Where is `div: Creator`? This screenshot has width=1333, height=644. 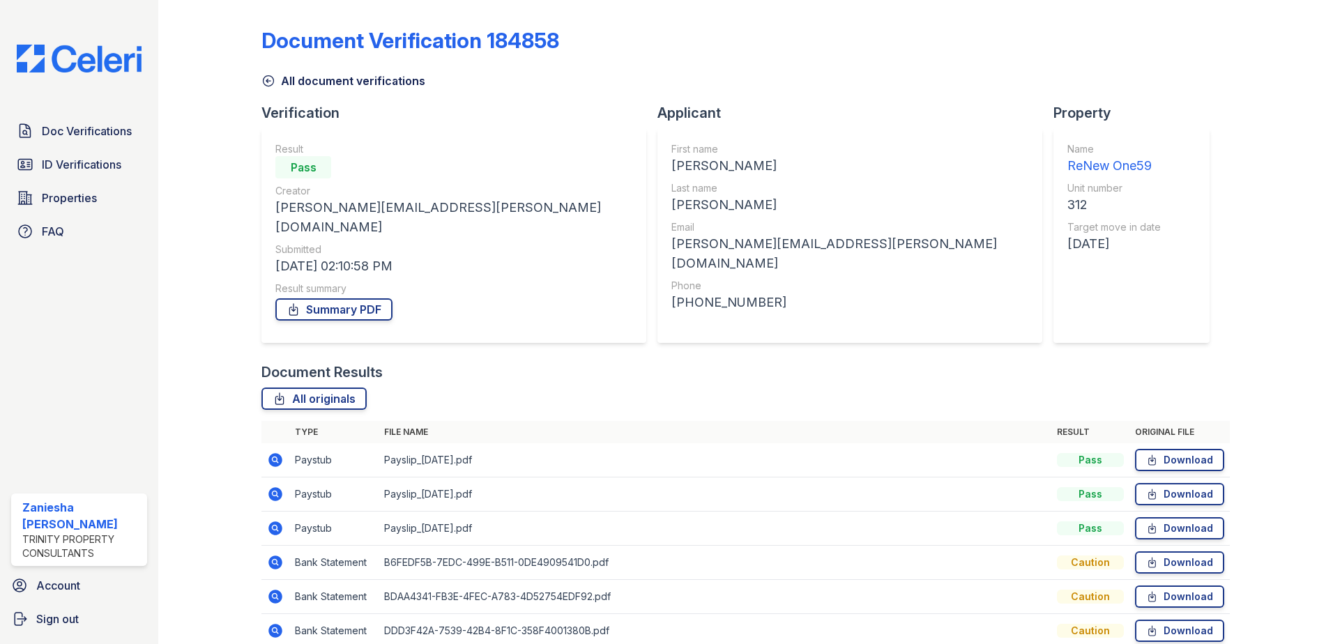
div: Creator is located at coordinates (454, 191).